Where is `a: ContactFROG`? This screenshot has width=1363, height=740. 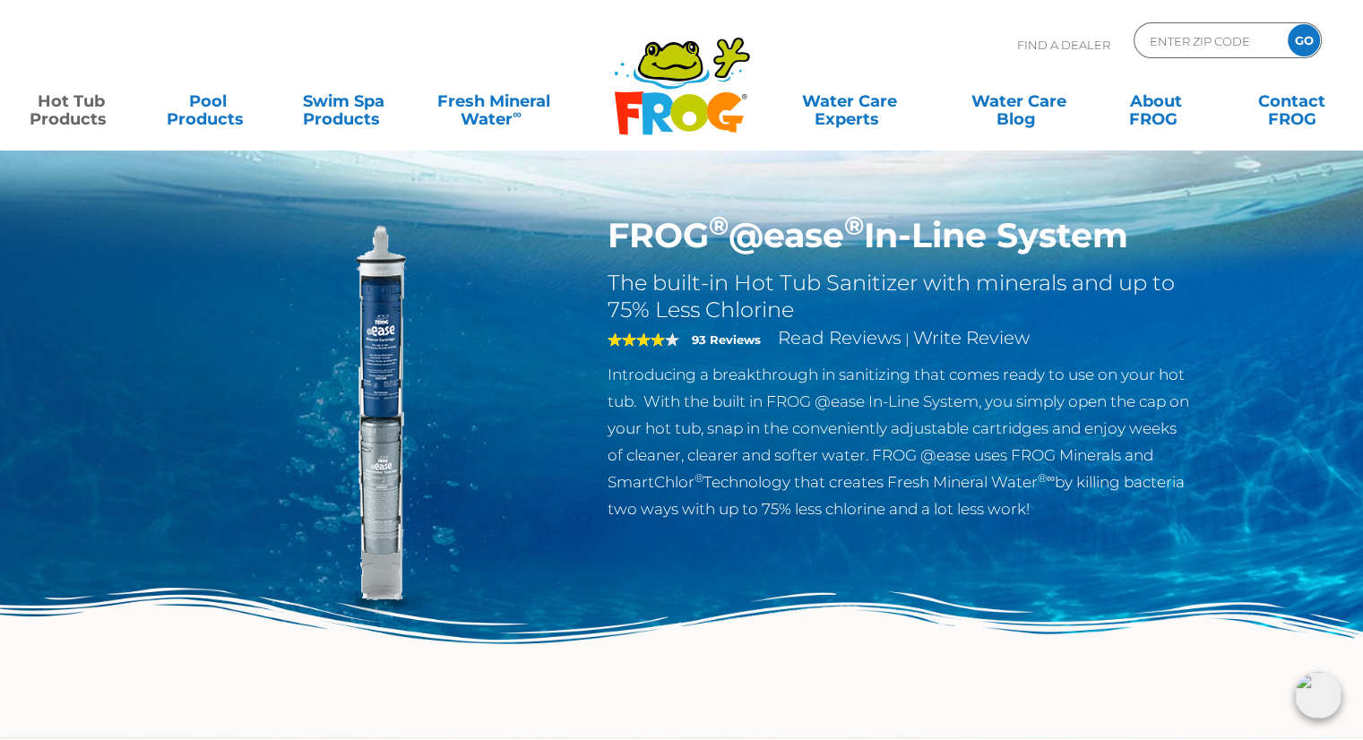
a: ContactFROG is located at coordinates (1292, 101).